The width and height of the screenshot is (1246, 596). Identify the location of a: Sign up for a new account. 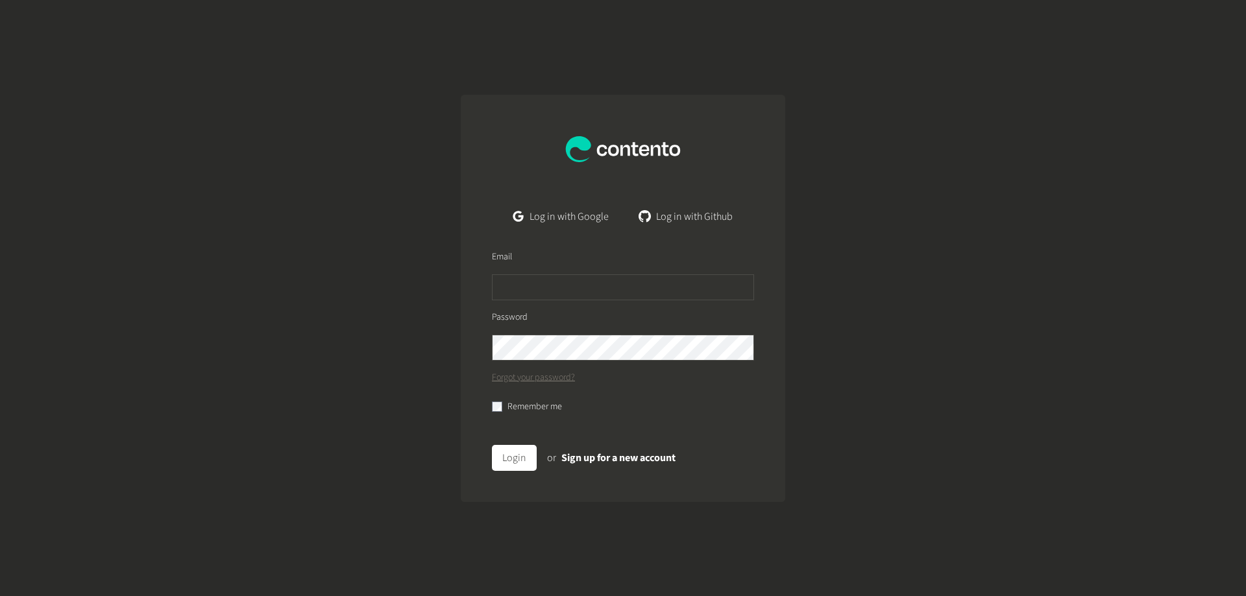
(618, 458).